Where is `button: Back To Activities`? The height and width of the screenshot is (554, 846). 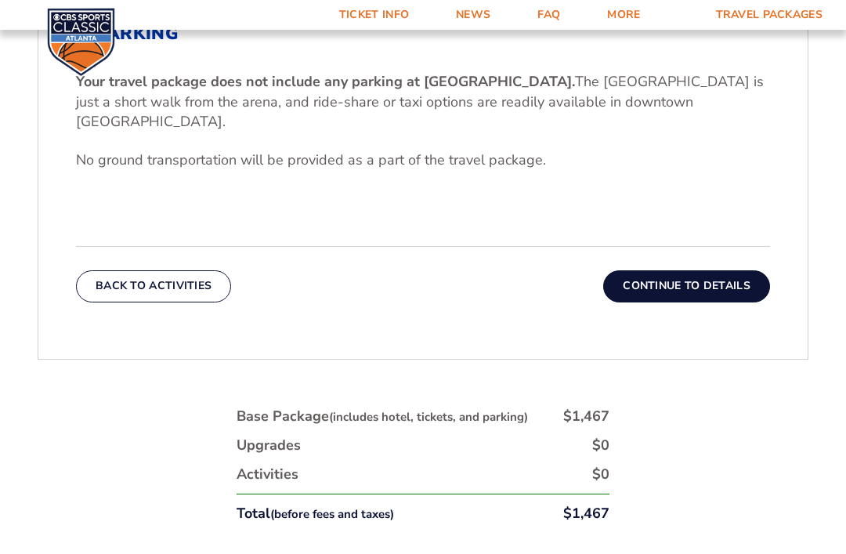
button: Back To Activities is located at coordinates (154, 286).